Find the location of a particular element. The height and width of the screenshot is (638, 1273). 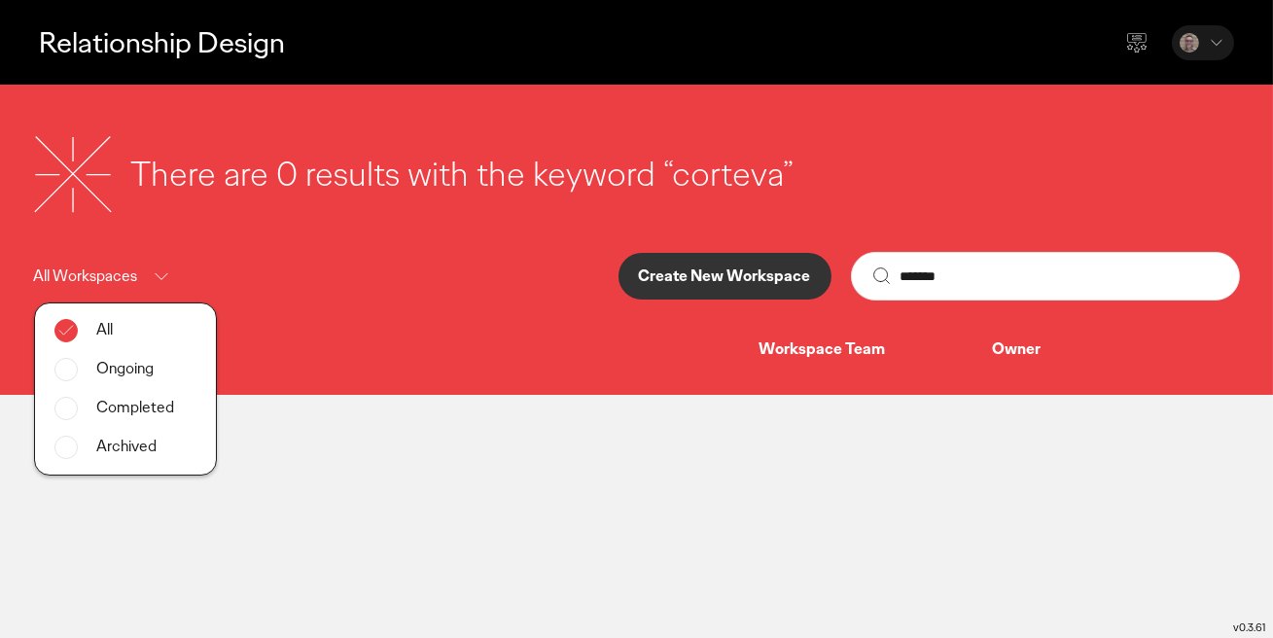

div: There are 0 results with the keyword “corteva” is located at coordinates (463, 174).